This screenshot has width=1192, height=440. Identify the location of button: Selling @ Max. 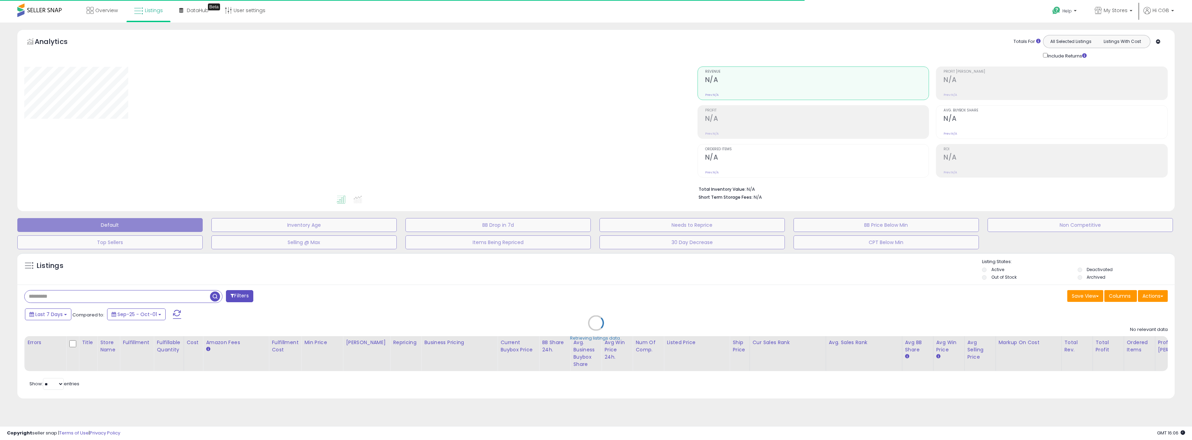
(304, 242).